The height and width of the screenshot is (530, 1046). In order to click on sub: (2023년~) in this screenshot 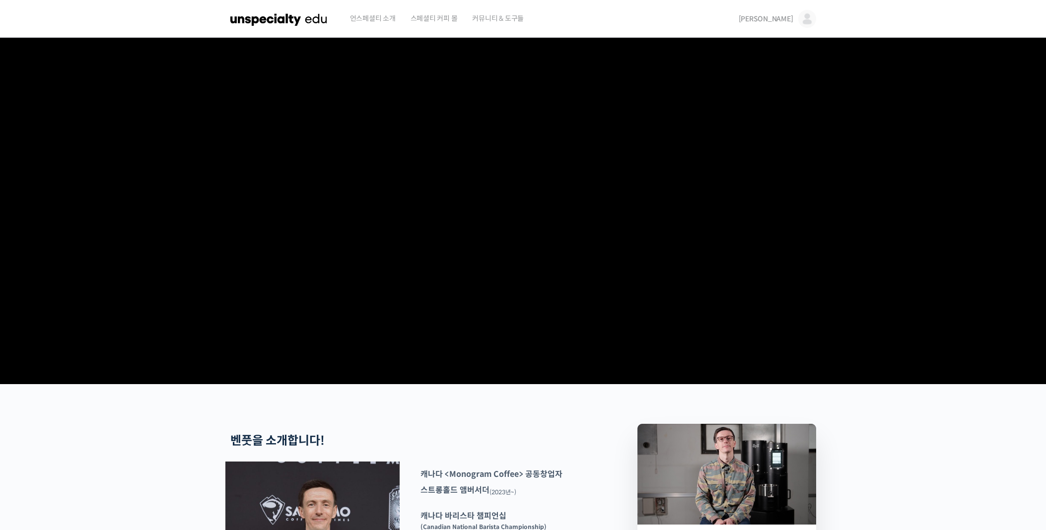, I will do `click(503, 492)`.